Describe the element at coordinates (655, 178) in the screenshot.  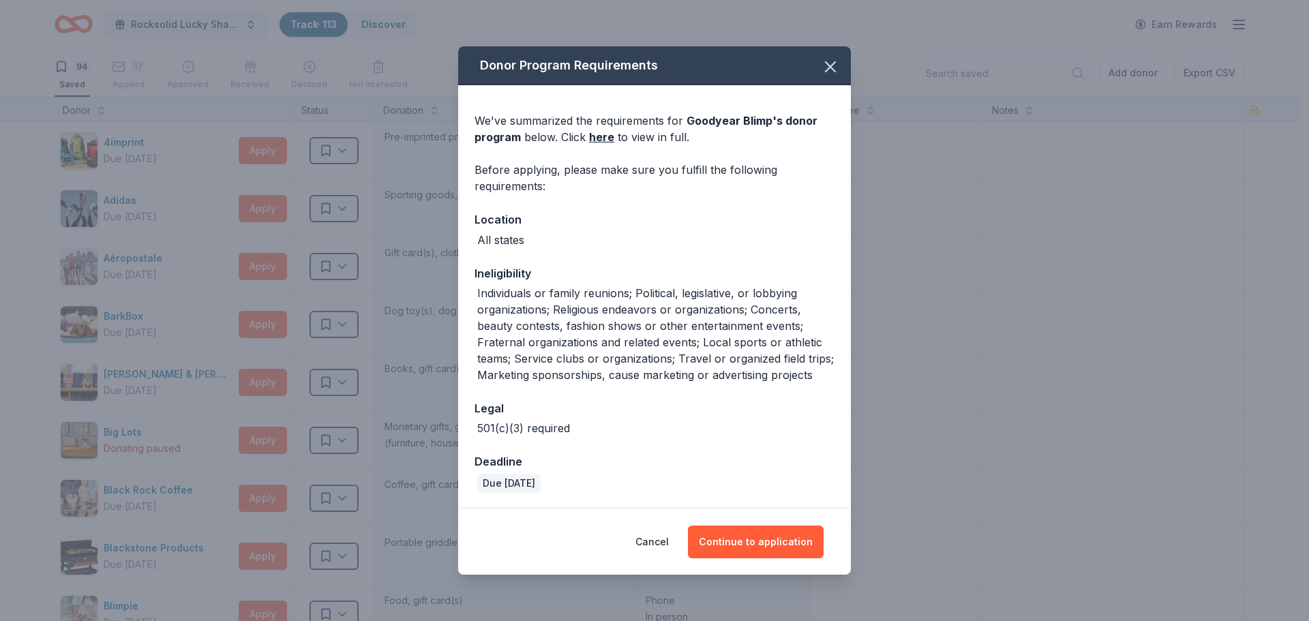
I see `div: Before applying, please make sure you fulfill the following requirements:` at that location.